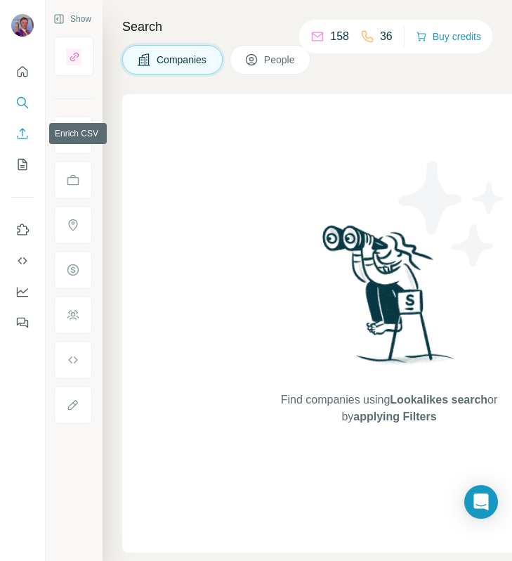 The height and width of the screenshot is (561, 512). Describe the element at coordinates (22, 230) in the screenshot. I see `button: Use Surfe on LinkedIn` at that location.